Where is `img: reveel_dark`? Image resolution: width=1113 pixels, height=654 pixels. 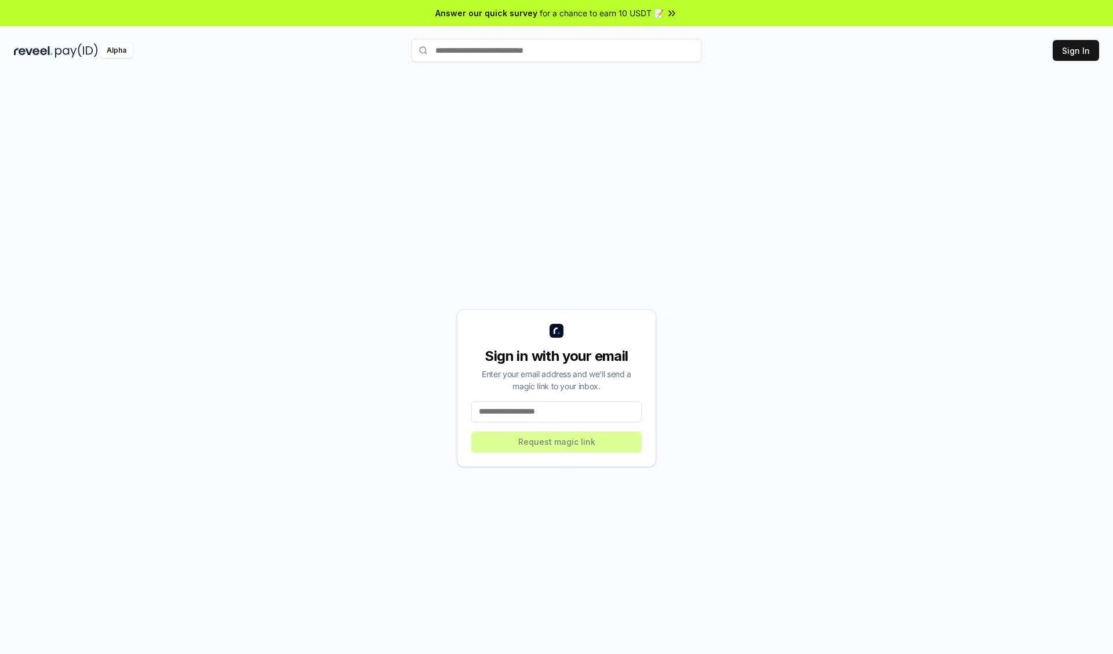 img: reveel_dark is located at coordinates (33, 50).